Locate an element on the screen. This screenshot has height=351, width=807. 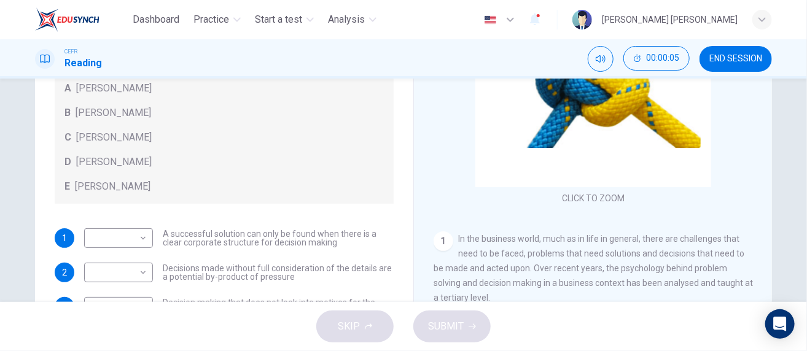
span: A is located at coordinates (68, 88).